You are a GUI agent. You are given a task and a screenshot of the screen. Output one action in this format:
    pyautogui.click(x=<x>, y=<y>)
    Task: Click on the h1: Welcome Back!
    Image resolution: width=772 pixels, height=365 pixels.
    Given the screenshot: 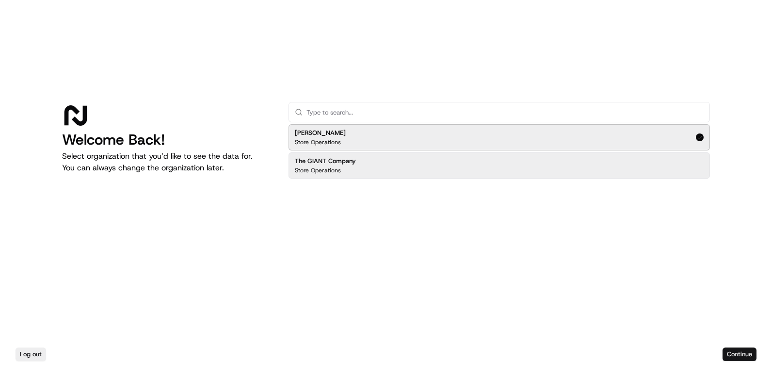 What is the action you would take?
    pyautogui.click(x=167, y=140)
    